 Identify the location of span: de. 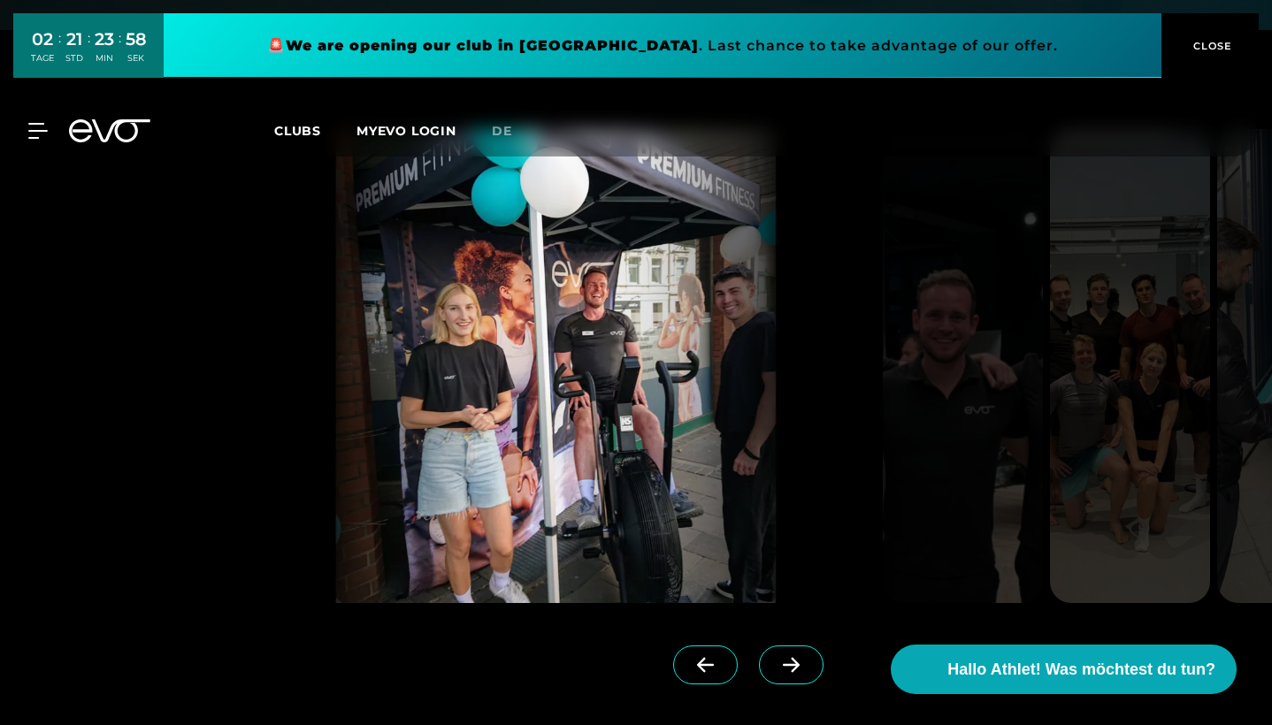
(502, 131).